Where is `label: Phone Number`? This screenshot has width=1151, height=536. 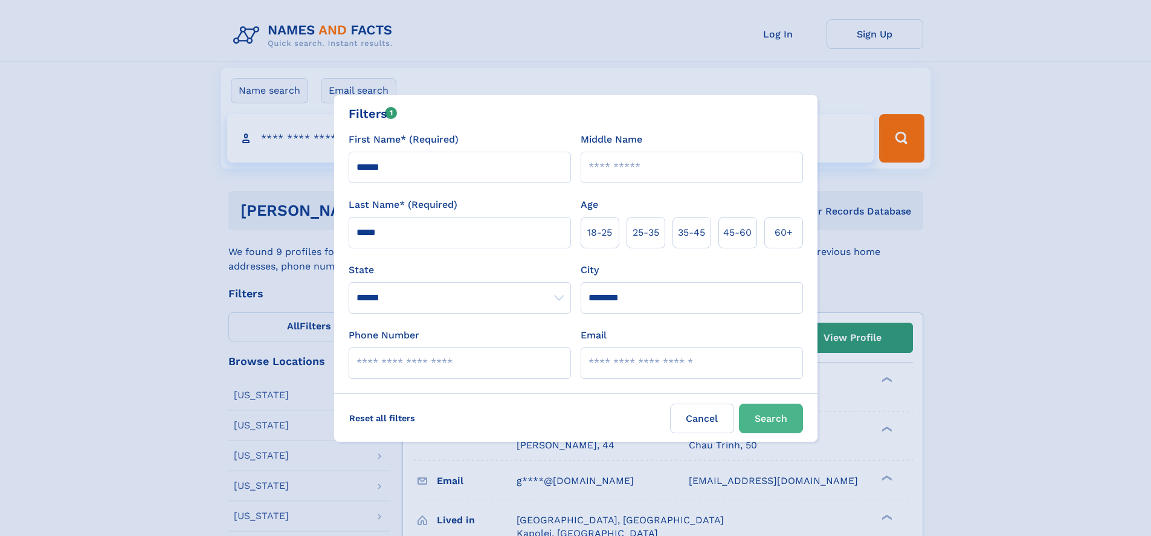 label: Phone Number is located at coordinates (384, 335).